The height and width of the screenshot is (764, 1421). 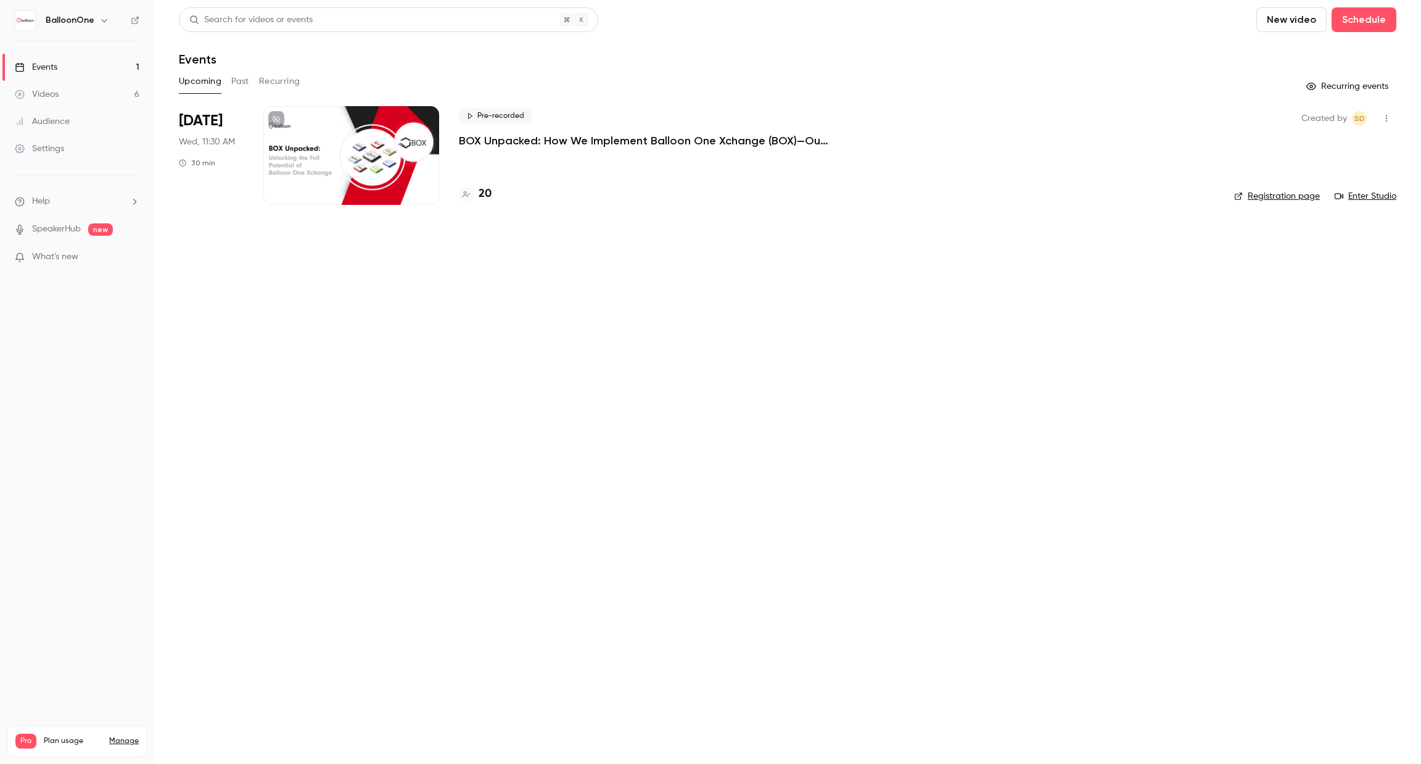 What do you see at coordinates (73, 741) in the screenshot?
I see `span: Plan usage` at bounding box center [73, 741].